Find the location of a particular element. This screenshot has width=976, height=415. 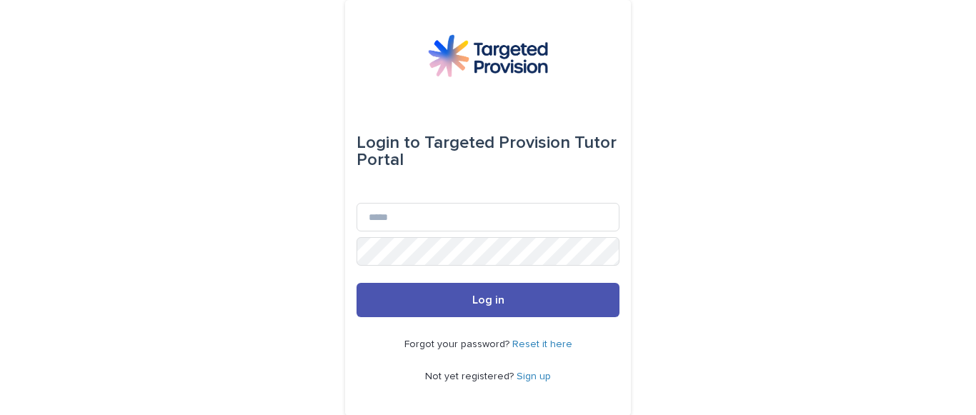

span: Login to is located at coordinates (388, 143).